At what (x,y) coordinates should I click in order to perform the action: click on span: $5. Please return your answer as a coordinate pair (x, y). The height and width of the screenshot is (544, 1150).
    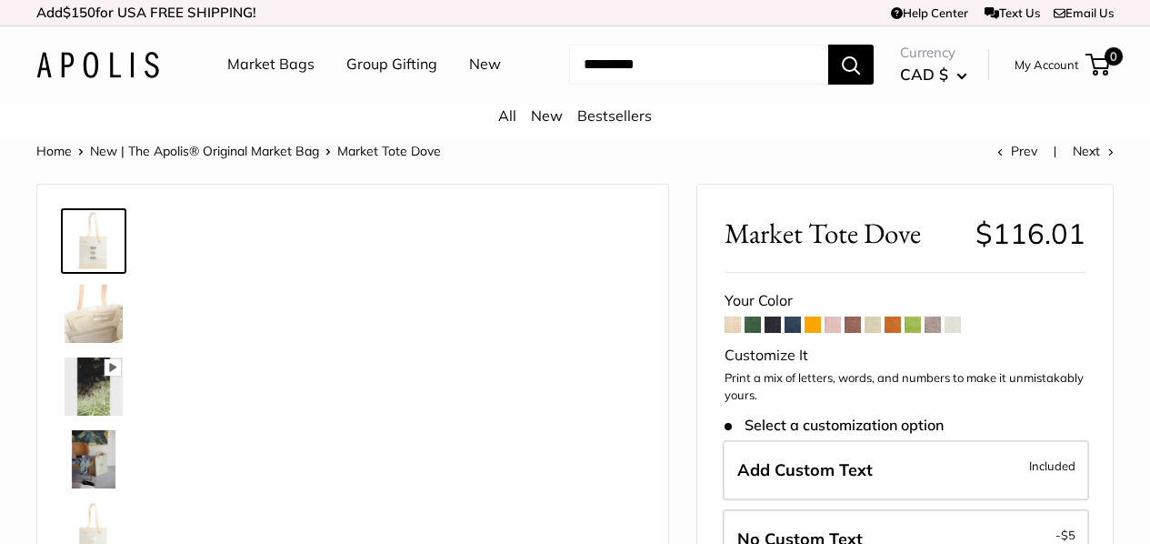
    Looking at the image, I should click on (1068, 534).